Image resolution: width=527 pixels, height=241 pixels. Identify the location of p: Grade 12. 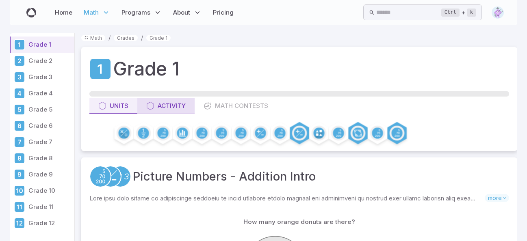
(50, 224).